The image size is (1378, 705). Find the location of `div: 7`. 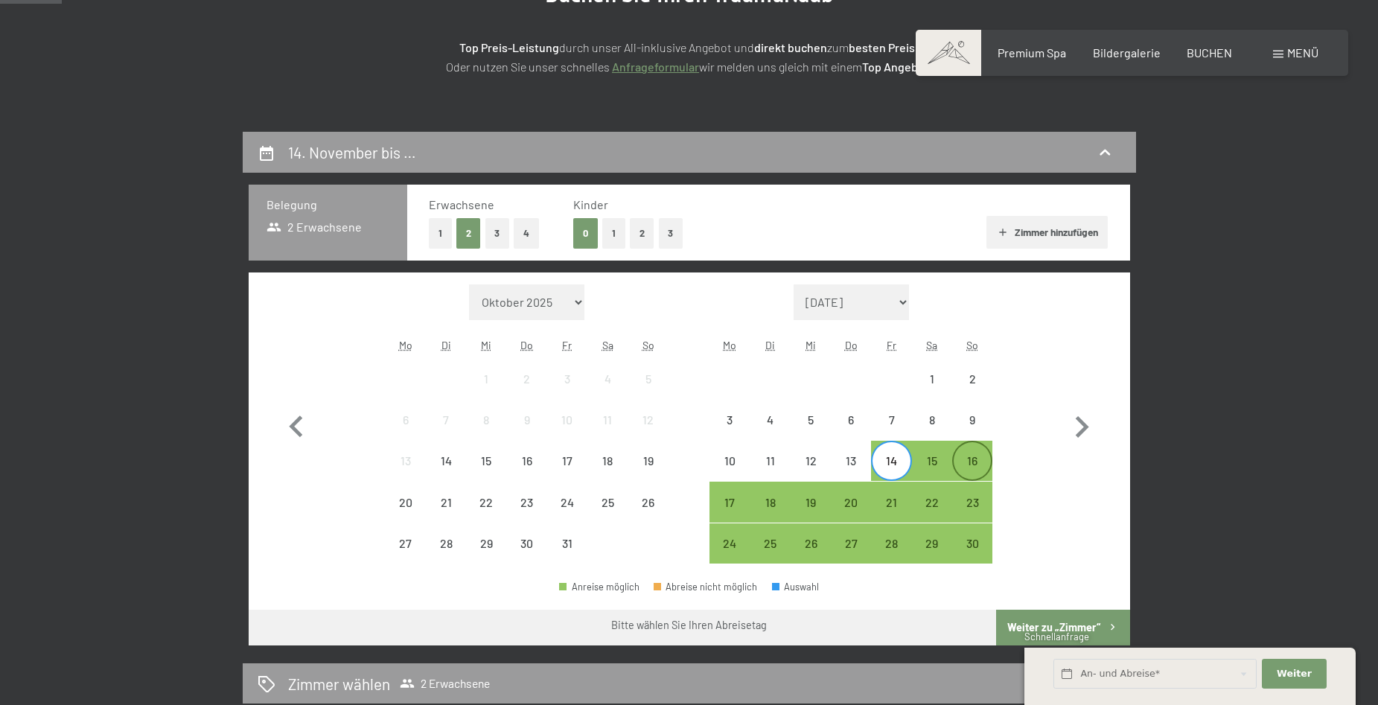

div: 7 is located at coordinates (891, 433).